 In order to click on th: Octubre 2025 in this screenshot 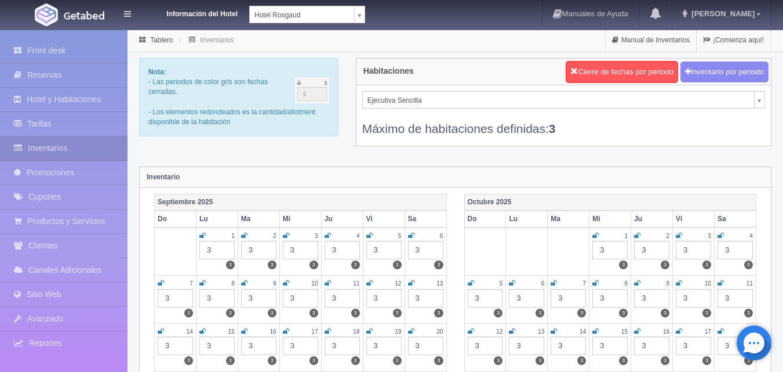, I will do `click(611, 202)`.